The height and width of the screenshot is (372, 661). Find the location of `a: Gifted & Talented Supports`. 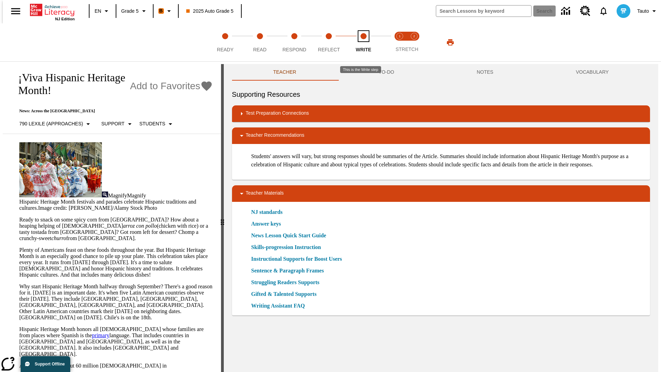

a: Gifted & Talented Supports is located at coordinates (286, 294).